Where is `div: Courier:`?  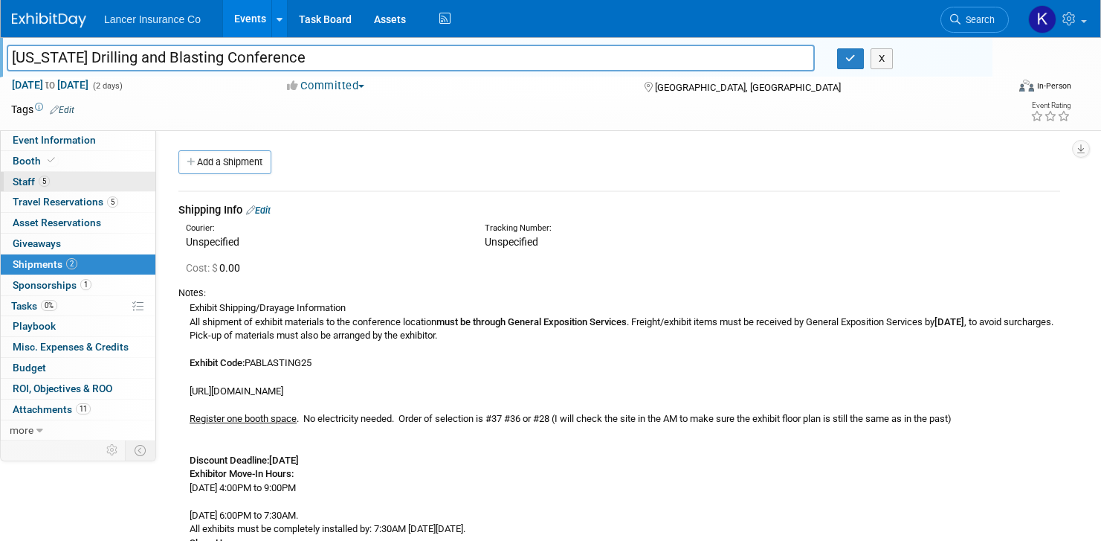 div: Courier: is located at coordinates (324, 228).